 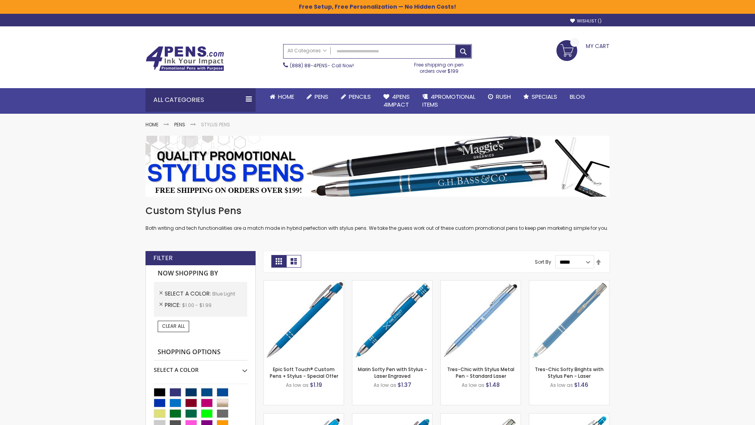 I want to click on label: Sort By, so click(x=543, y=262).